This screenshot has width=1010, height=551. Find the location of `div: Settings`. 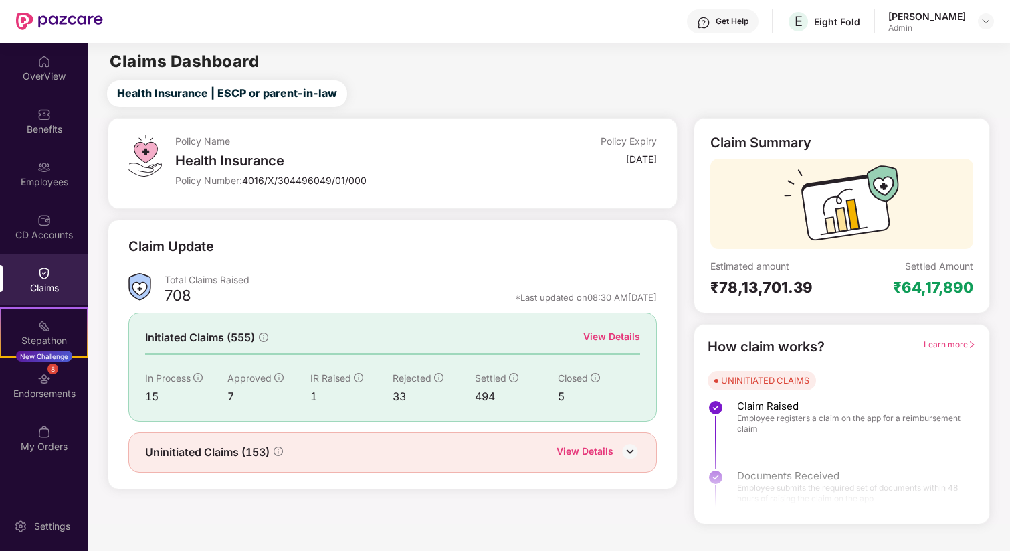

div: Settings is located at coordinates (52, 526).